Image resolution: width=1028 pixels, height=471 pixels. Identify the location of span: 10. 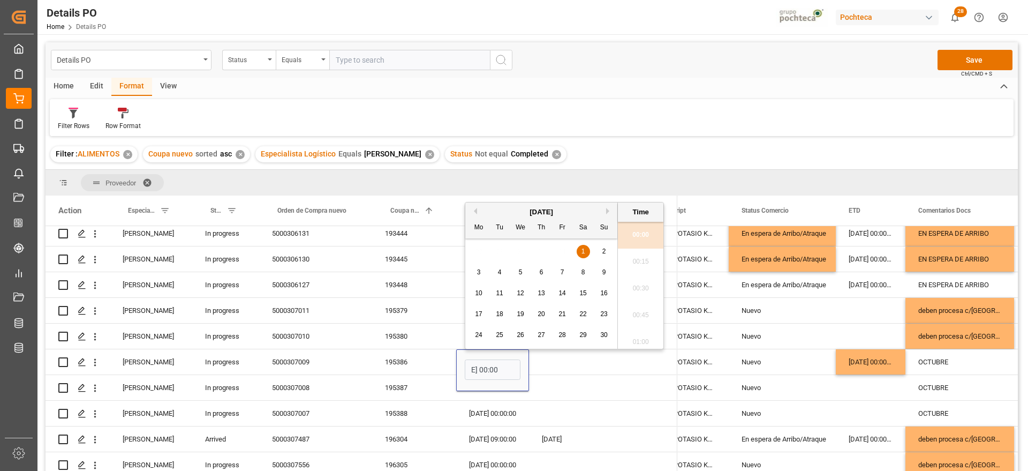
(478, 293).